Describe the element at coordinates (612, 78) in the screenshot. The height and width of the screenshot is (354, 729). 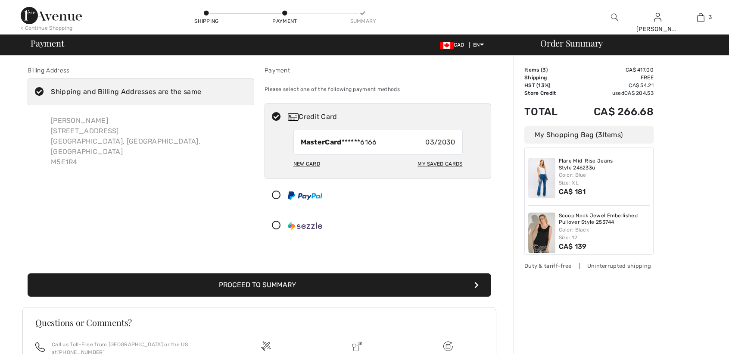
I see `td: Free` at that location.